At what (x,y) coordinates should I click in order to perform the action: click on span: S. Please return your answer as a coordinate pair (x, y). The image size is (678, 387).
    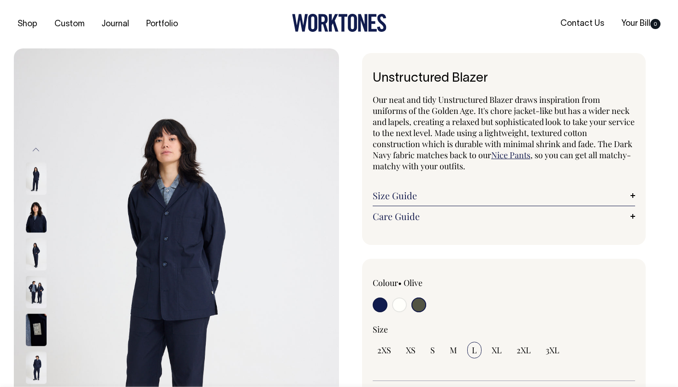
    Looking at the image, I should click on (433, 350).